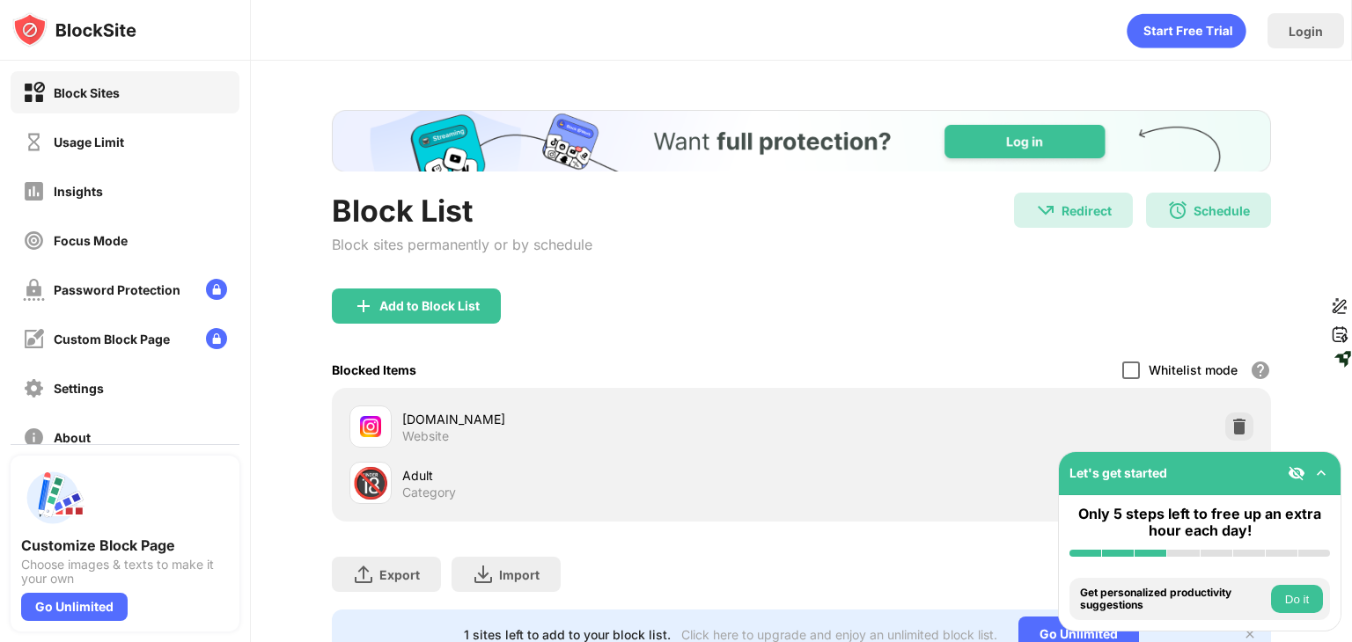 This screenshot has width=1352, height=642. Describe the element at coordinates (567, 634) in the screenshot. I see `div: 1 sites left to add to your block list.` at that location.